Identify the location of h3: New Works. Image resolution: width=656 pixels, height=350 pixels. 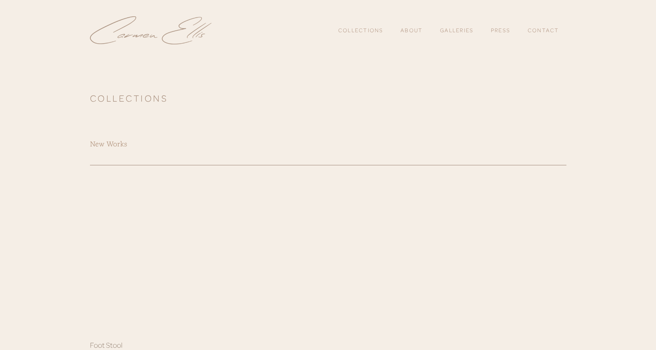
(328, 144).